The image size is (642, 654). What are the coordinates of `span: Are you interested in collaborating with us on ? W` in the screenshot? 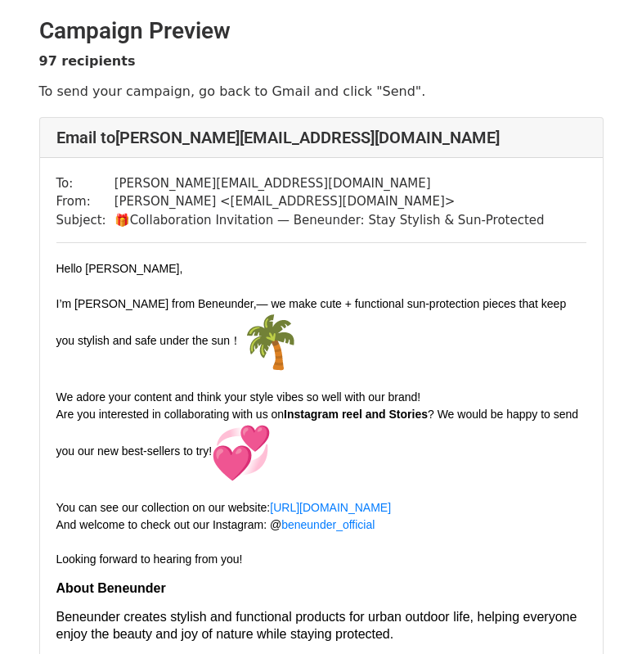 It's located at (252, 414).